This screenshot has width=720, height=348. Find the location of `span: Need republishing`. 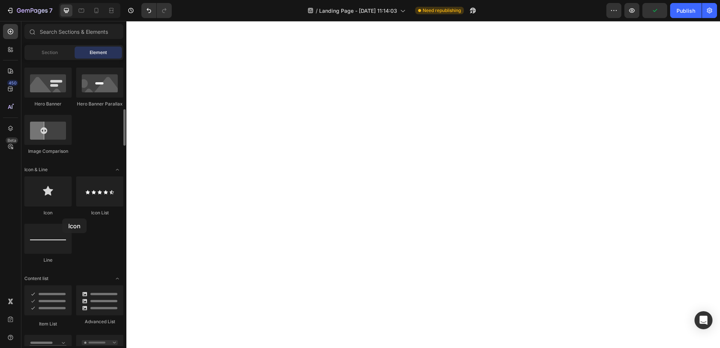

span: Need republishing is located at coordinates (442, 11).